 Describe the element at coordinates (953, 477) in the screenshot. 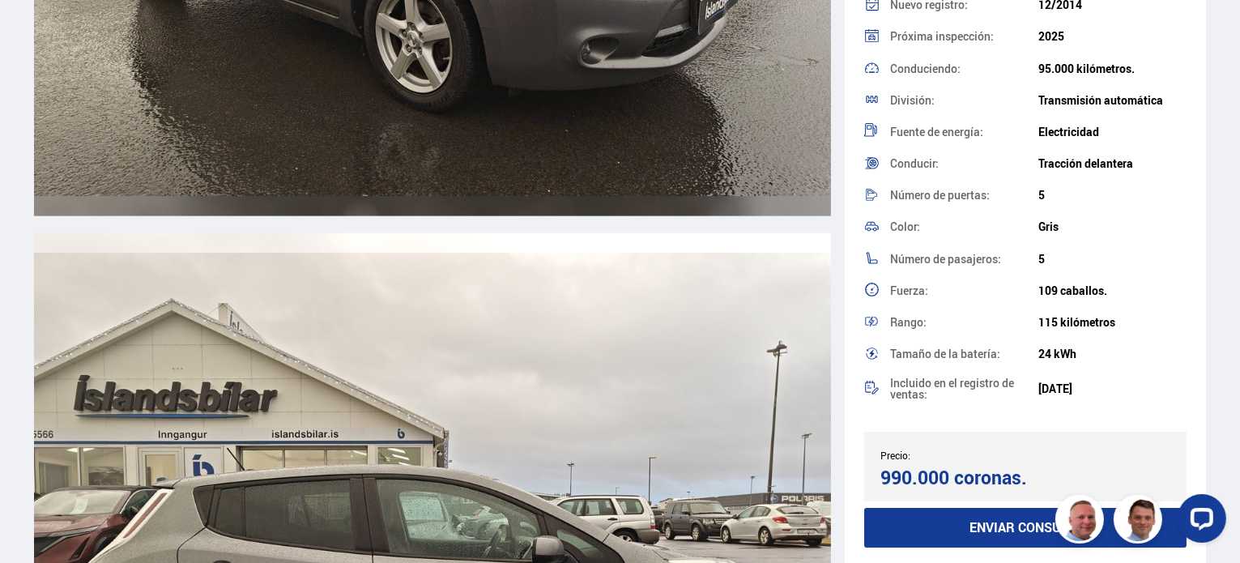

I see `font: 990.000 coronas.` at that location.